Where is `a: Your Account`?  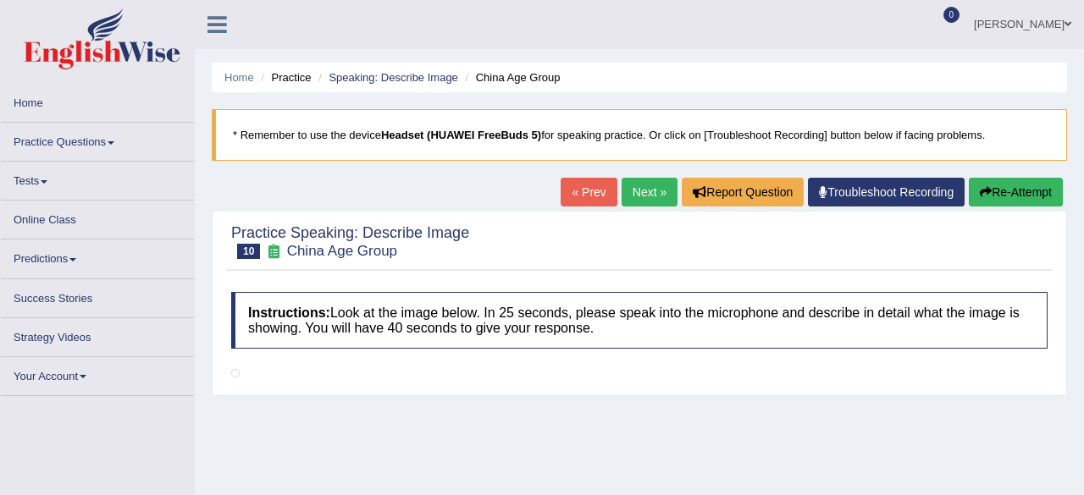 a: Your Account is located at coordinates (97, 373).